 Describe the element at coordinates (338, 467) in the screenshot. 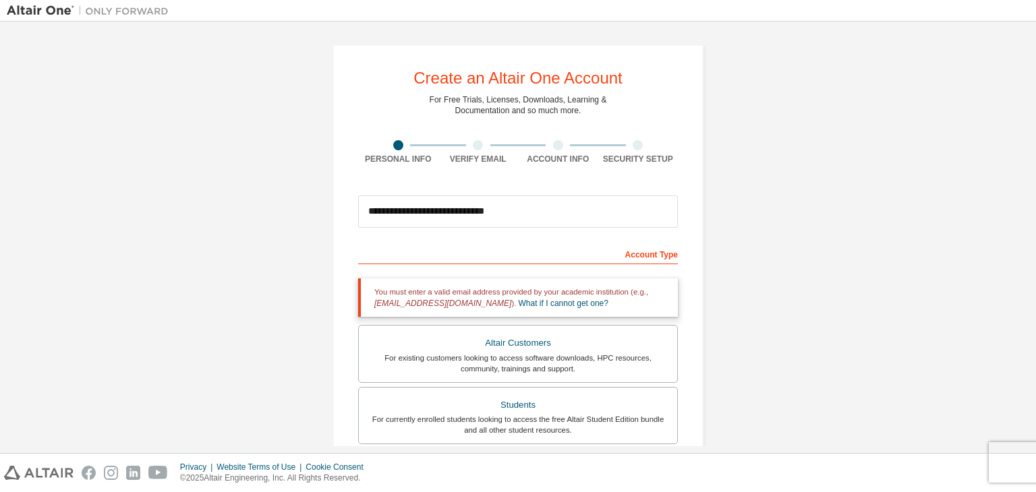

I see `div: Cookie Consent` at that location.